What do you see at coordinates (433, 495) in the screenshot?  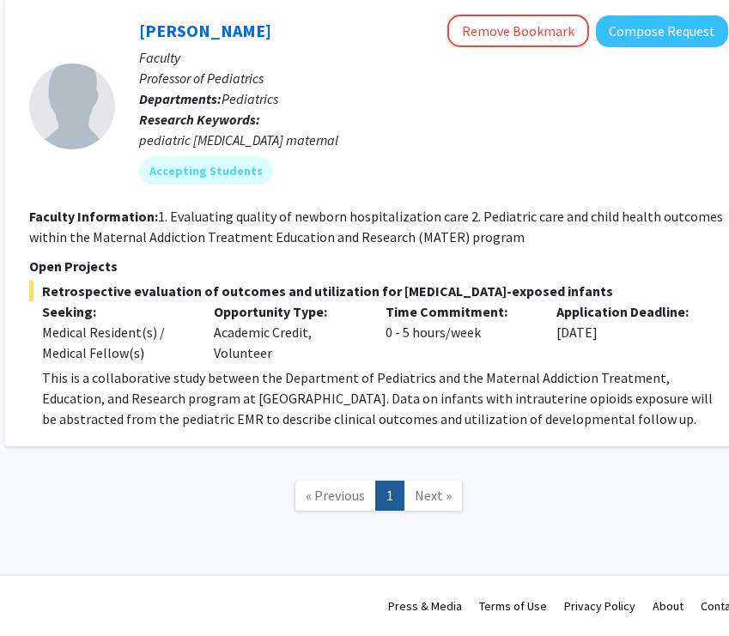 I see `a: Next Page` at bounding box center [433, 495].